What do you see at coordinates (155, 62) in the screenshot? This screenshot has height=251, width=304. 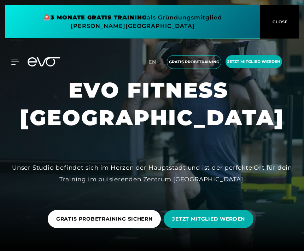 I see `a: en` at bounding box center [155, 62].